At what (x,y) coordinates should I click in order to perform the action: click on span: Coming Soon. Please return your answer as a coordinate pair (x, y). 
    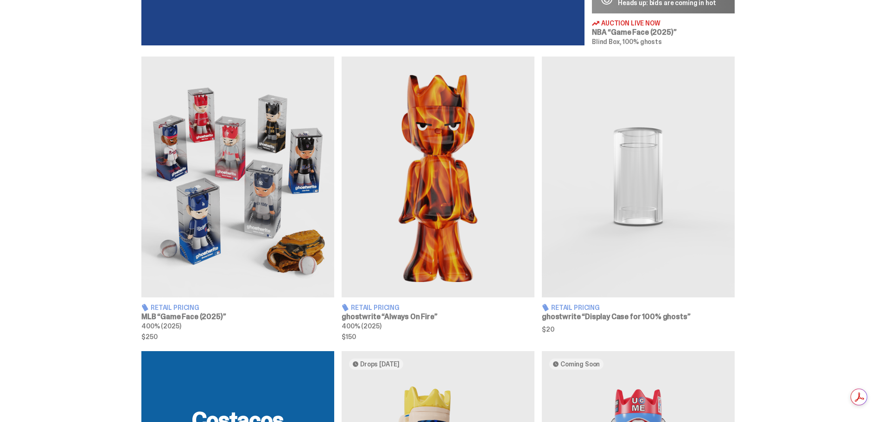
    Looking at the image, I should click on (580, 364).